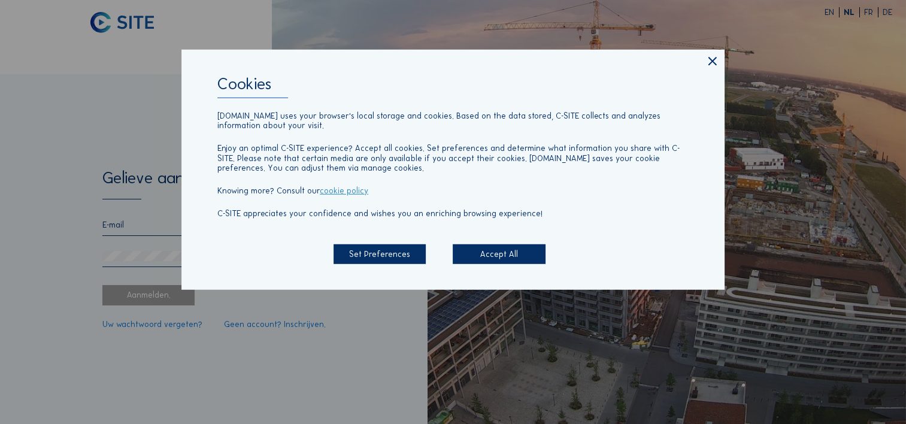 The image size is (906, 424). I want to click on p: Knowing more? Consult our, so click(453, 191).